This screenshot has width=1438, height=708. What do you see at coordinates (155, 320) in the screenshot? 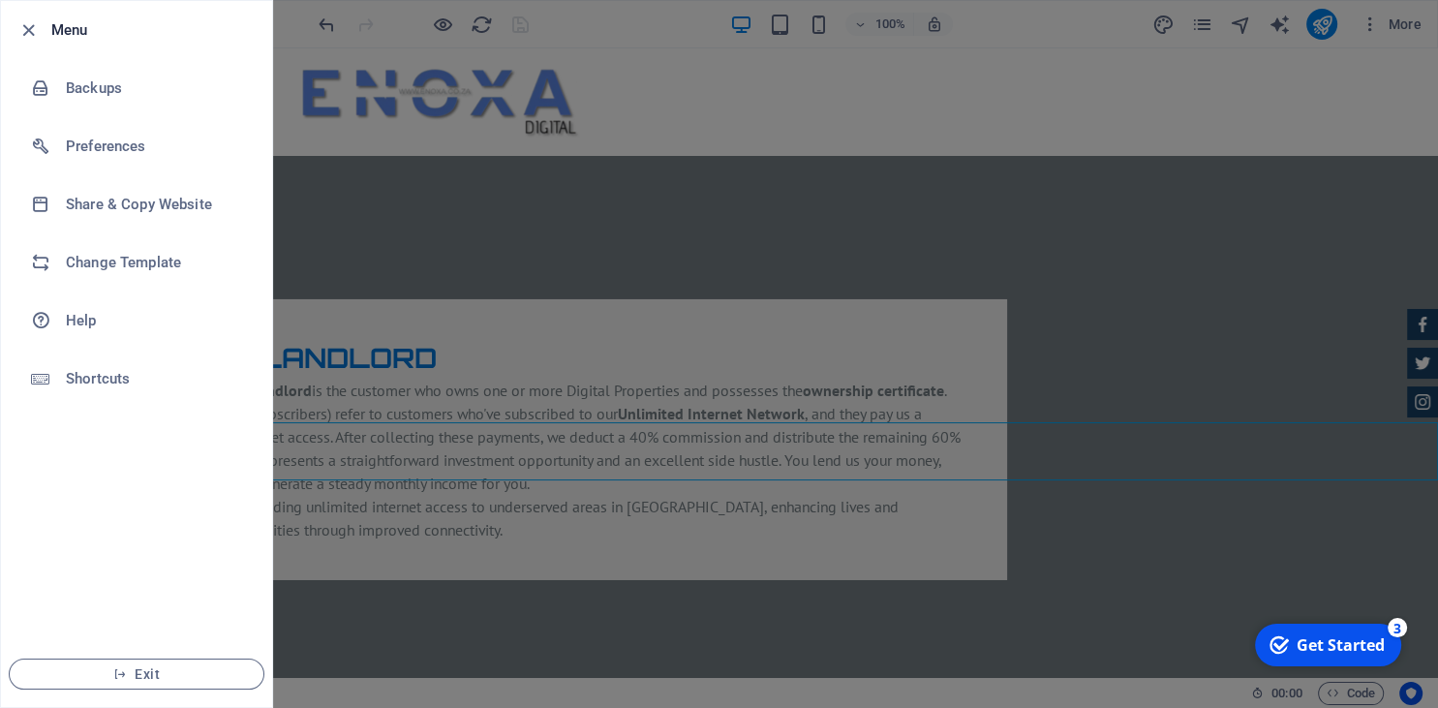
I see `h6: Help` at bounding box center [155, 320].